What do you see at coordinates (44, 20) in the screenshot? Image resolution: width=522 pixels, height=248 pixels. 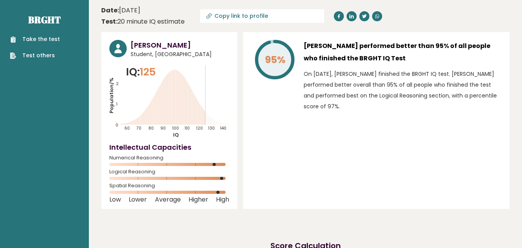 I see `a: Brght` at bounding box center [44, 20].